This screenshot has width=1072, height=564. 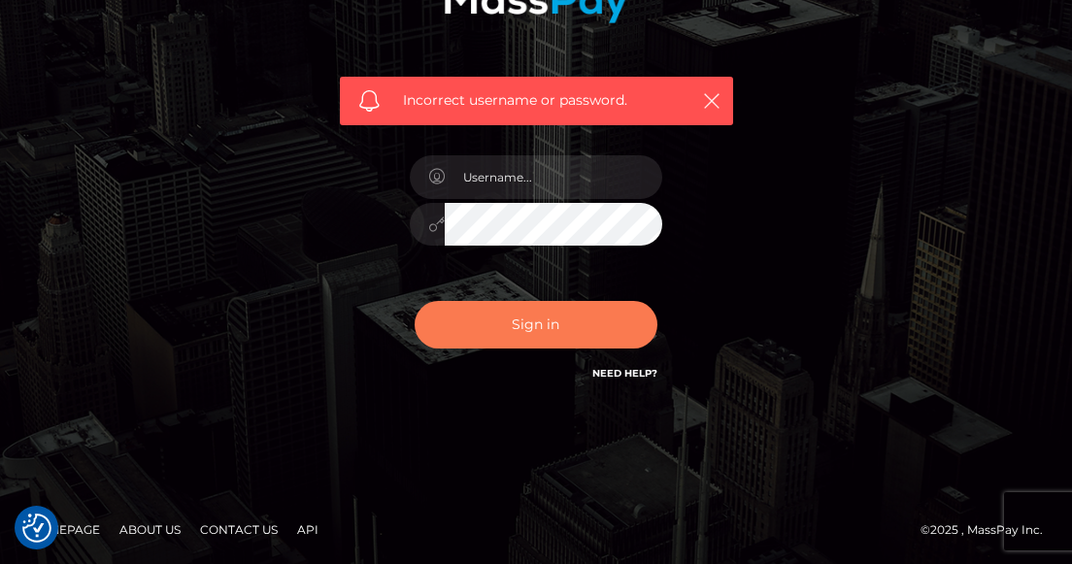 I want to click on a: Contact Us, so click(x=239, y=529).